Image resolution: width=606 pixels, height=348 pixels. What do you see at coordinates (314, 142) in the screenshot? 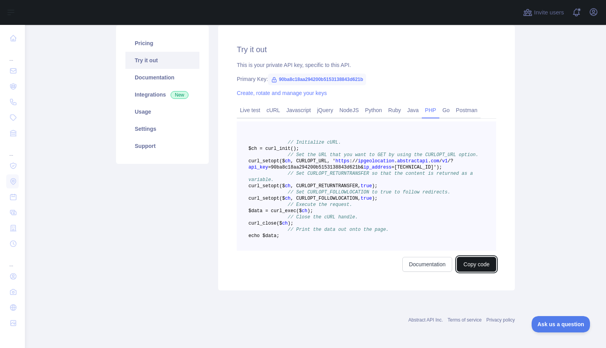
I see `span: // Initialize cURL.` at bounding box center [314, 142].